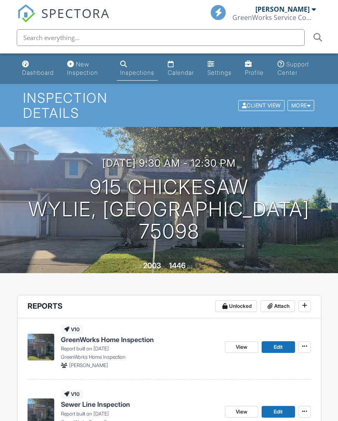 This screenshot has width=338, height=421. Describe the element at coordinates (137, 266) in the screenshot. I see `span: Built` at that location.